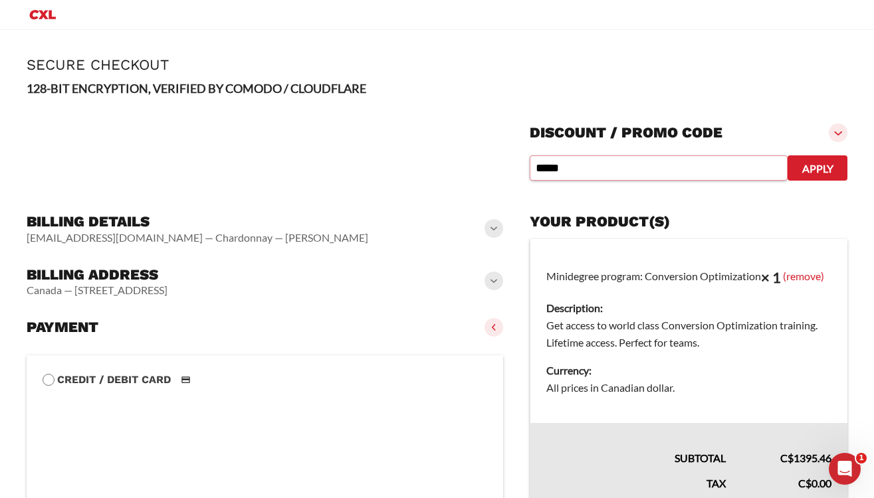 Image resolution: width=874 pixels, height=498 pixels. What do you see at coordinates (803, 275) in the screenshot?
I see `a: (remove)` at bounding box center [803, 275].